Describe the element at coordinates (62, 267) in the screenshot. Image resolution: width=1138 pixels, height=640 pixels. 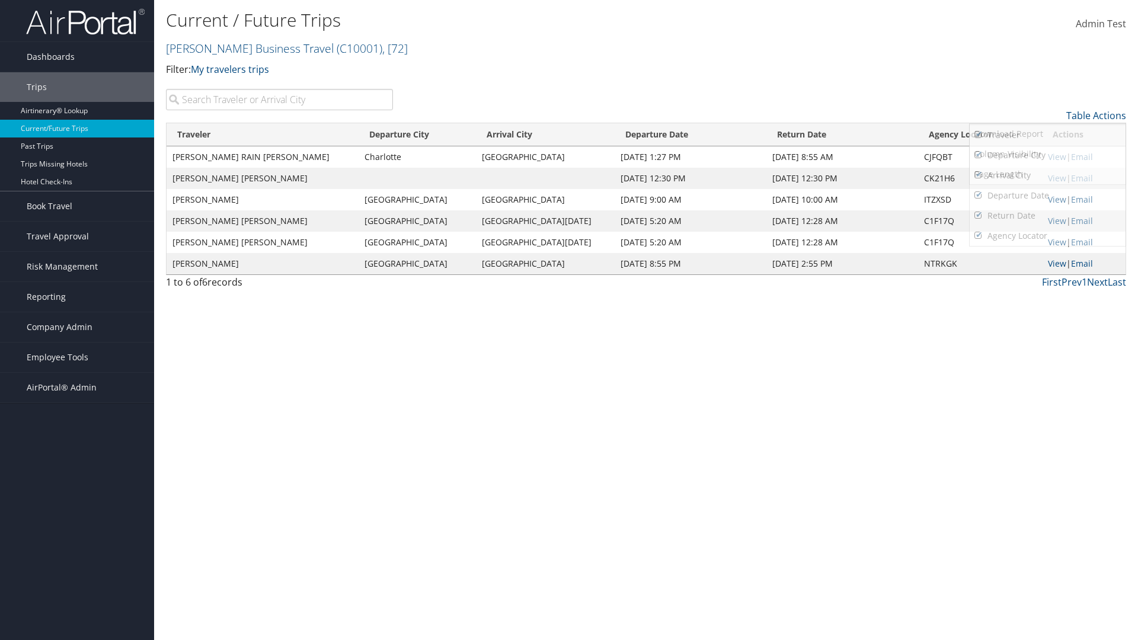
I see `span: Risk Management` at that location.